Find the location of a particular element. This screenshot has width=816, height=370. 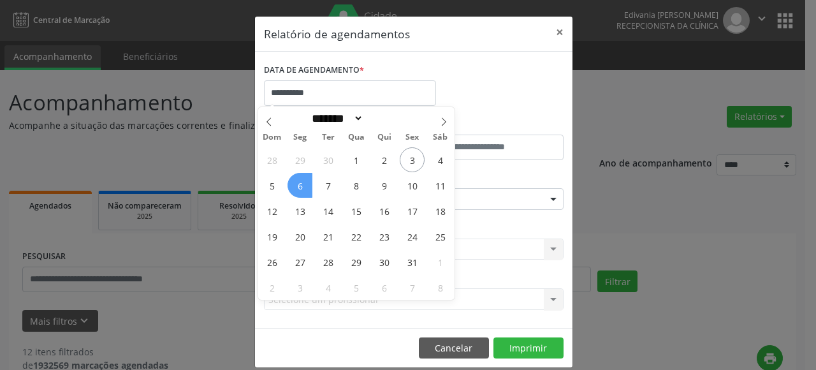

span: Novembro 2, 2025 is located at coordinates (272, 287).